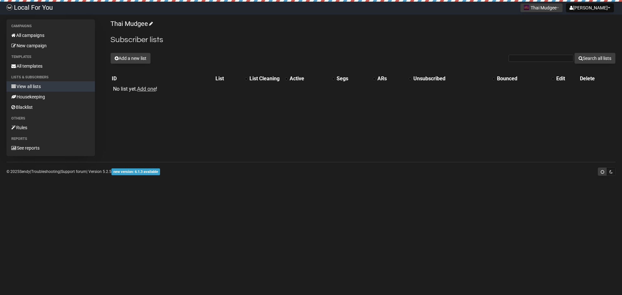 This screenshot has width=622, height=295. I want to click on a: Thai Mudgee, so click(131, 24).